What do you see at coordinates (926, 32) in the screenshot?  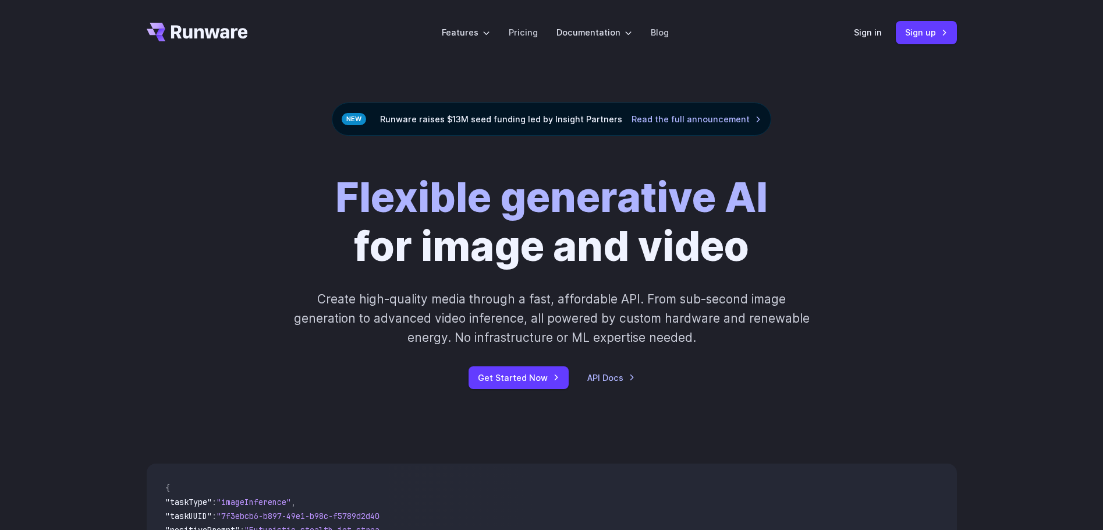 I see `a: Sign up` at bounding box center [926, 32].